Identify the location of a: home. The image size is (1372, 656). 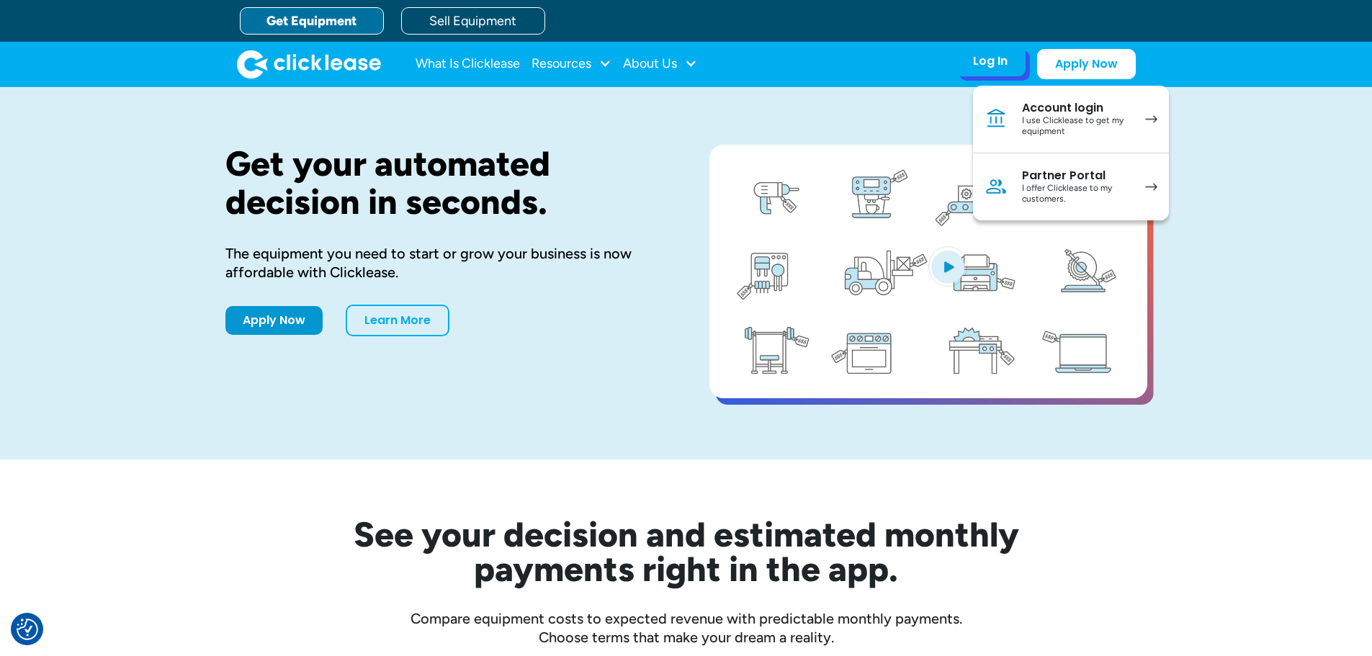
(309, 64).